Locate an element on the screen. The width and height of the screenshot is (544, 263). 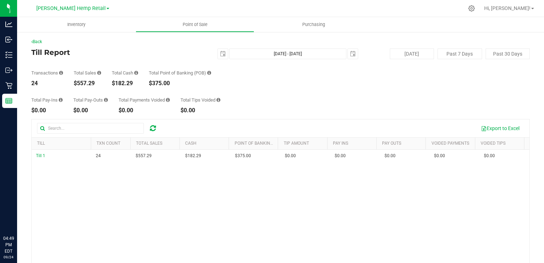
inline-svg: Inventory is located at coordinates (9, 55).